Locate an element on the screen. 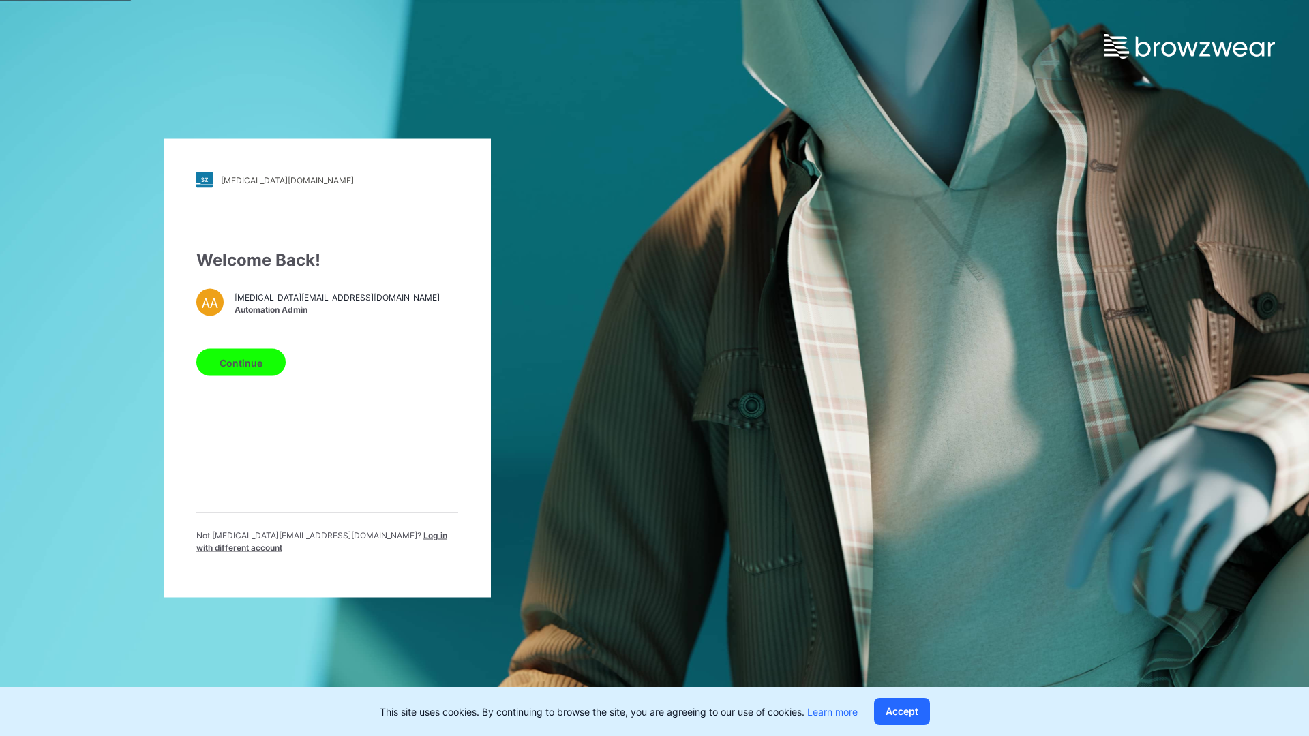  div: Welcome Back! is located at coordinates (327, 260).